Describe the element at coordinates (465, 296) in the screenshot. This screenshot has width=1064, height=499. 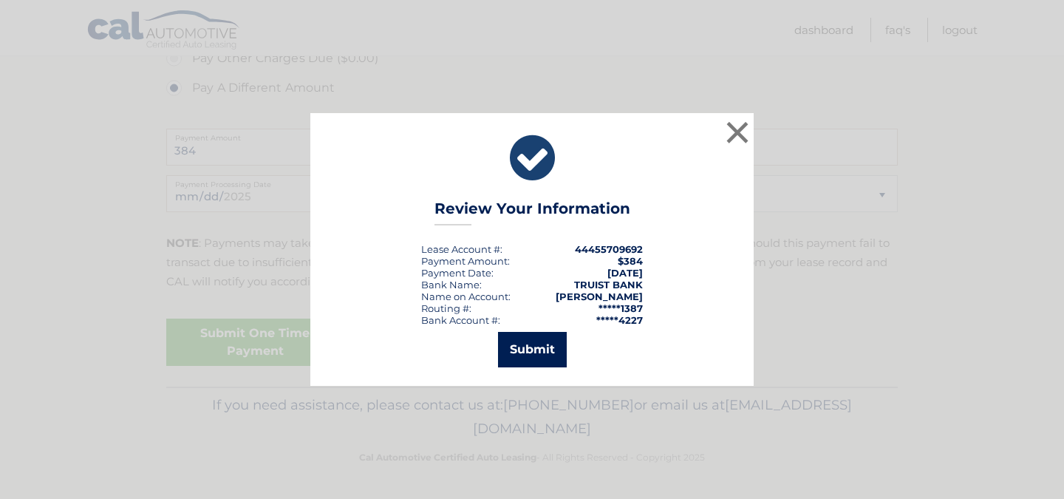
I see `div: Name on Account:` at that location.